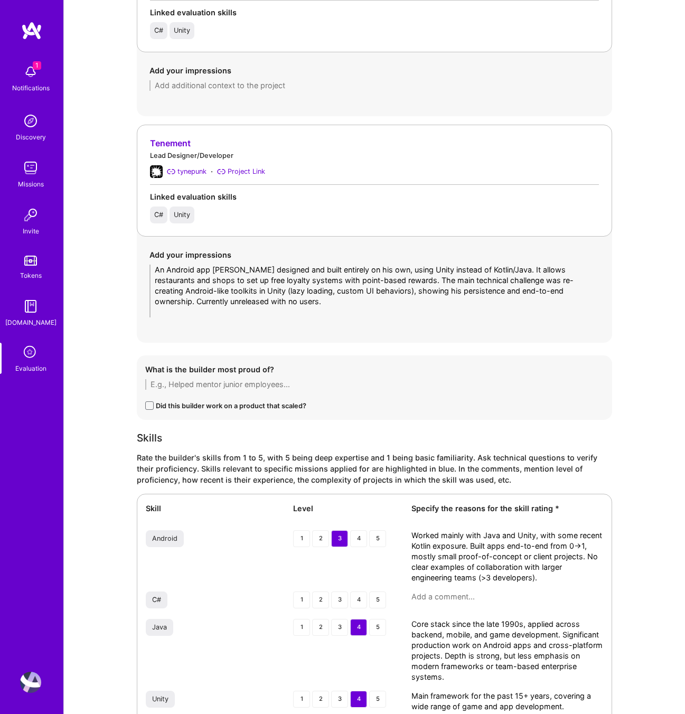 This screenshot has height=714, width=685. What do you see at coordinates (32, 31) in the screenshot?
I see `img: logo` at bounding box center [32, 31].